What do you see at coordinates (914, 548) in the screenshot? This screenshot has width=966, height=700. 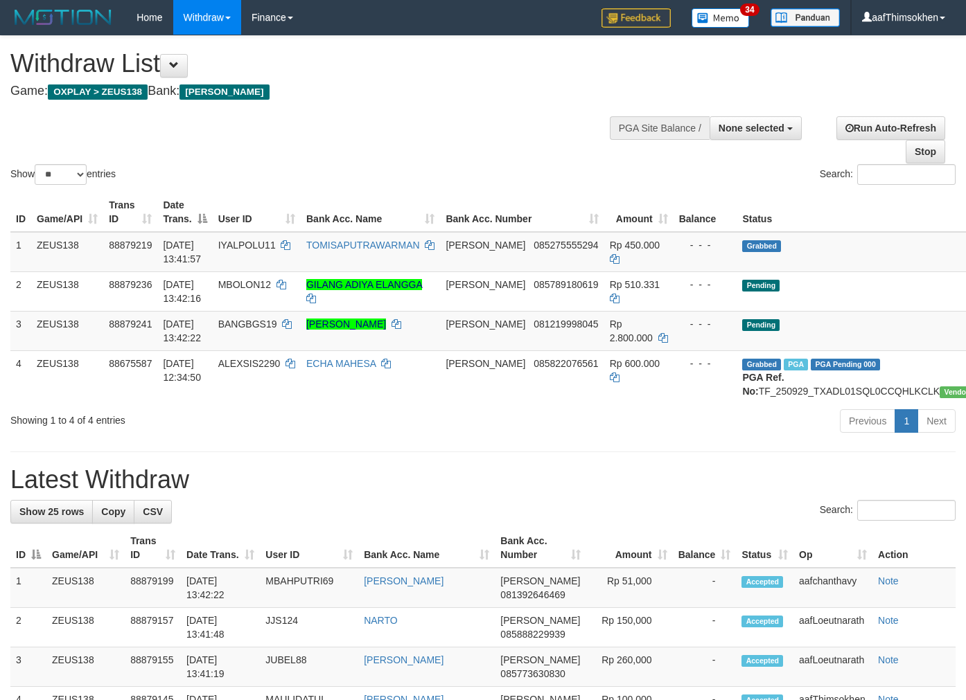 I see `th: Action` at bounding box center [914, 548].